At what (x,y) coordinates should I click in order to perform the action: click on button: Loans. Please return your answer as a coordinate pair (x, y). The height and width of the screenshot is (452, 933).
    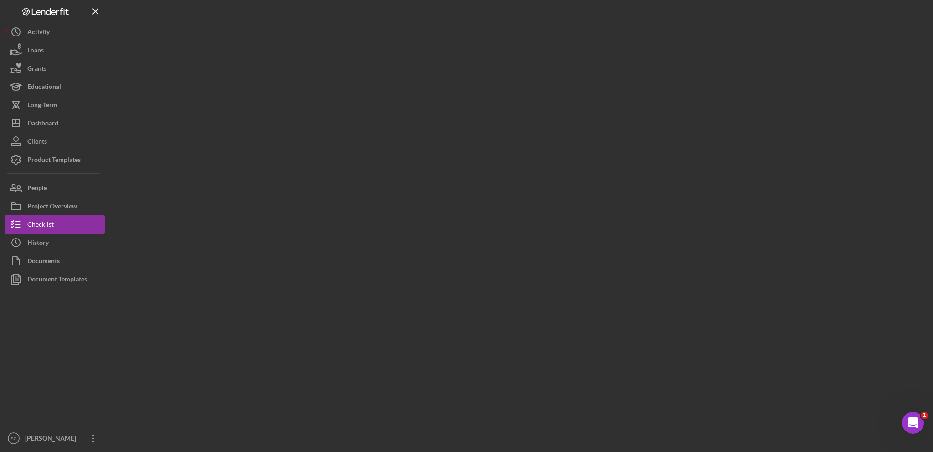
    Looking at the image, I should click on (55, 50).